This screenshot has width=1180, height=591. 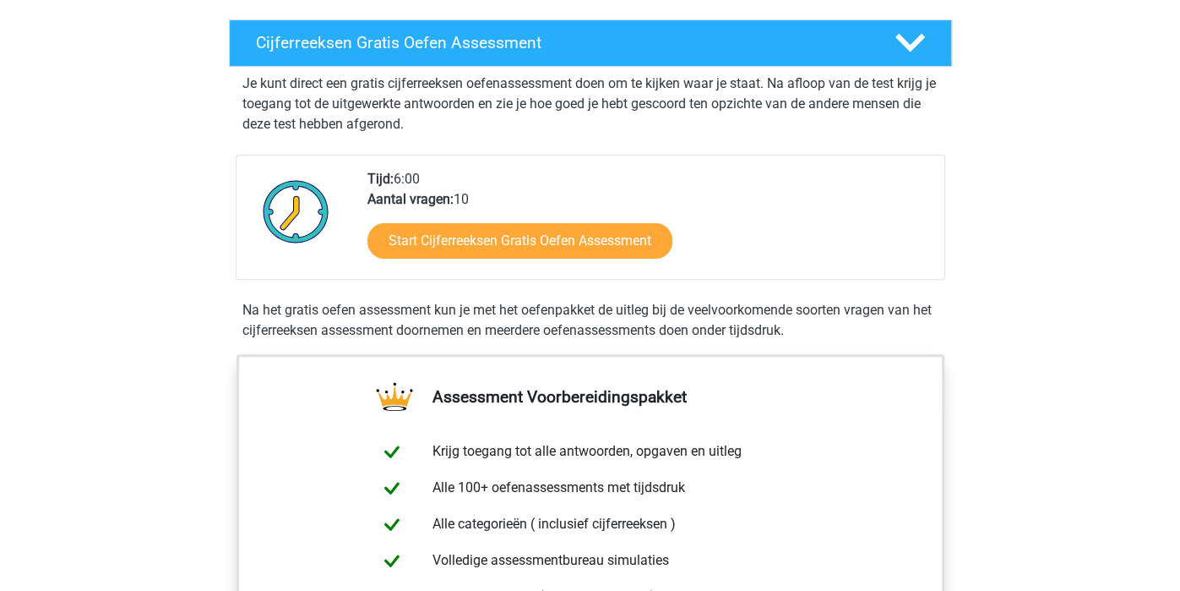 I want to click on img: Klok, so click(x=296, y=211).